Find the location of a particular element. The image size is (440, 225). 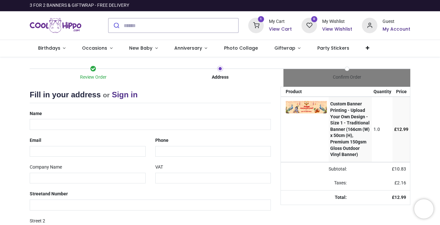

th: Price is located at coordinates (401, 92).